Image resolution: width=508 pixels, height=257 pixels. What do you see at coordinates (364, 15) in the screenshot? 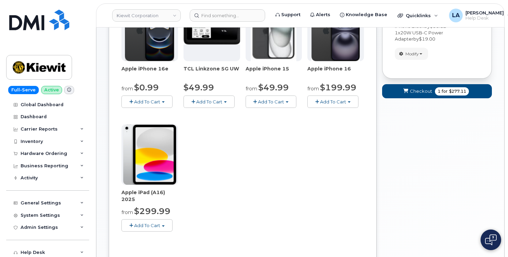
I see `a: Knowledge Base` at bounding box center [364, 15].